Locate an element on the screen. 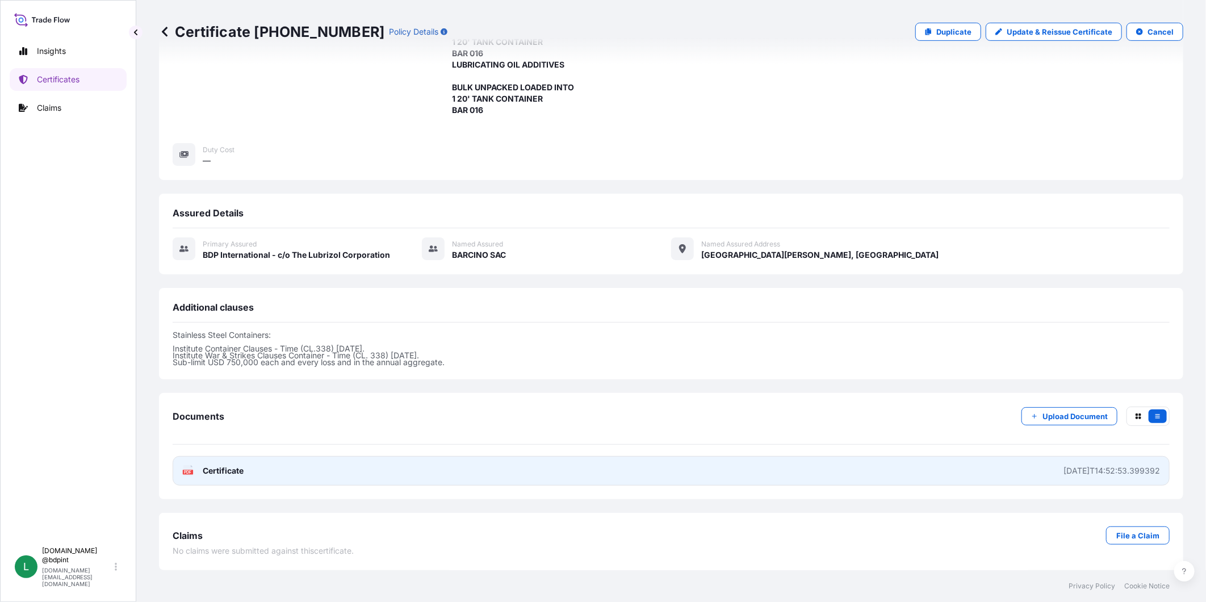  p: File a Claim is located at coordinates (1138, 536).